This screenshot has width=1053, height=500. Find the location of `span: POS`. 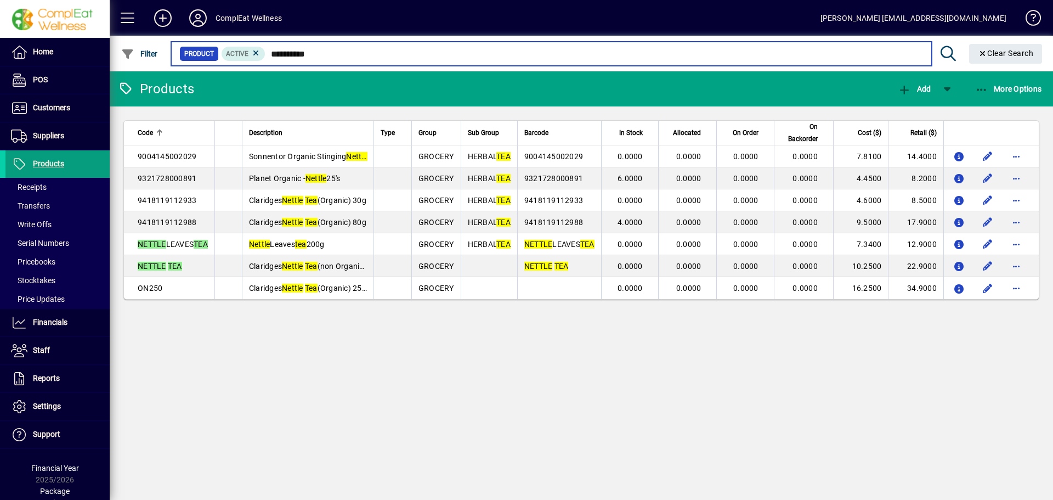

span: POS is located at coordinates (40, 80).